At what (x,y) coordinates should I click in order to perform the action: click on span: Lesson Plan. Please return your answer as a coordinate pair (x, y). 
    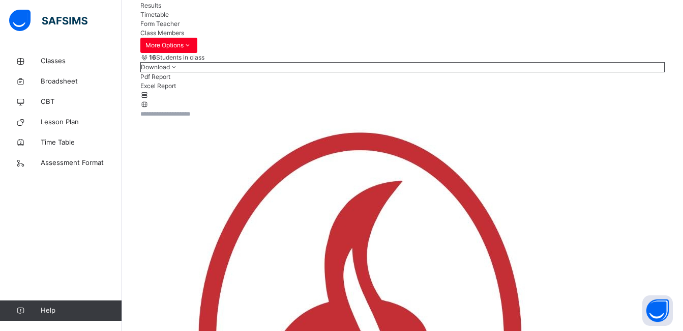
    Looking at the image, I should click on (81, 122).